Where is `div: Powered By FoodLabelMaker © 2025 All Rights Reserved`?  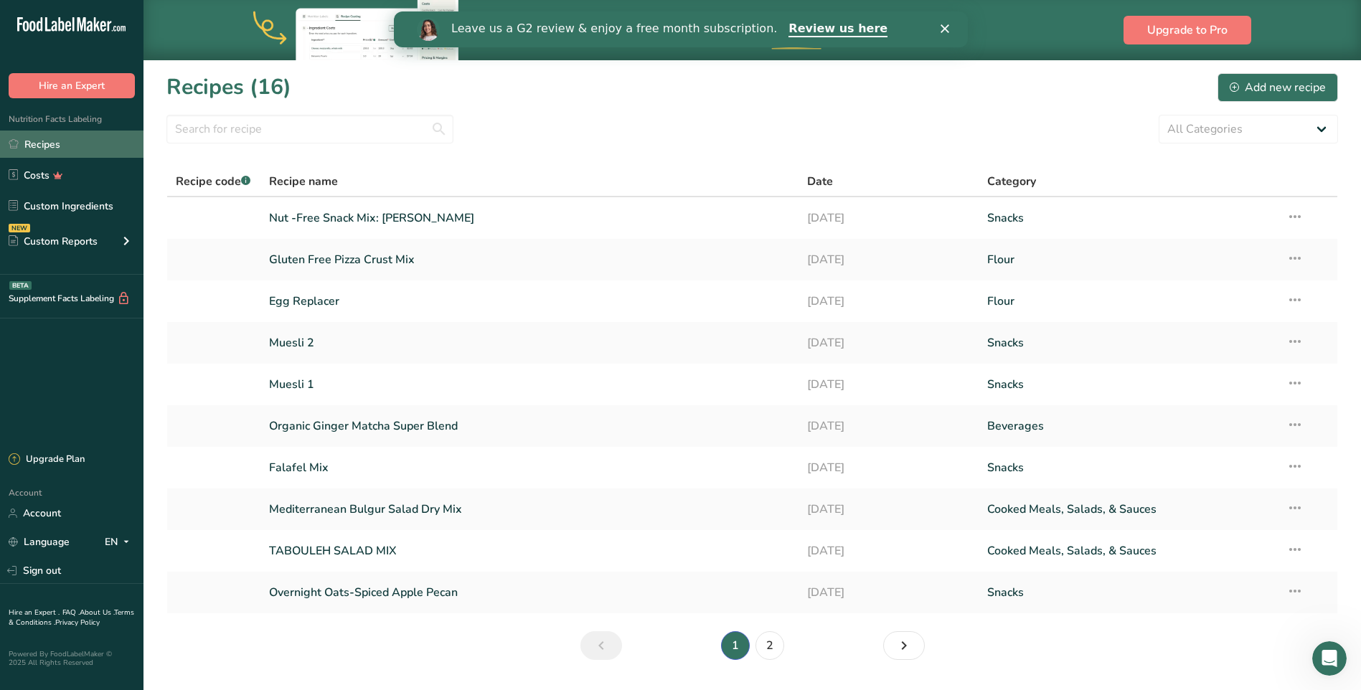 div: Powered By FoodLabelMaker © 2025 All Rights Reserved is located at coordinates (72, 659).